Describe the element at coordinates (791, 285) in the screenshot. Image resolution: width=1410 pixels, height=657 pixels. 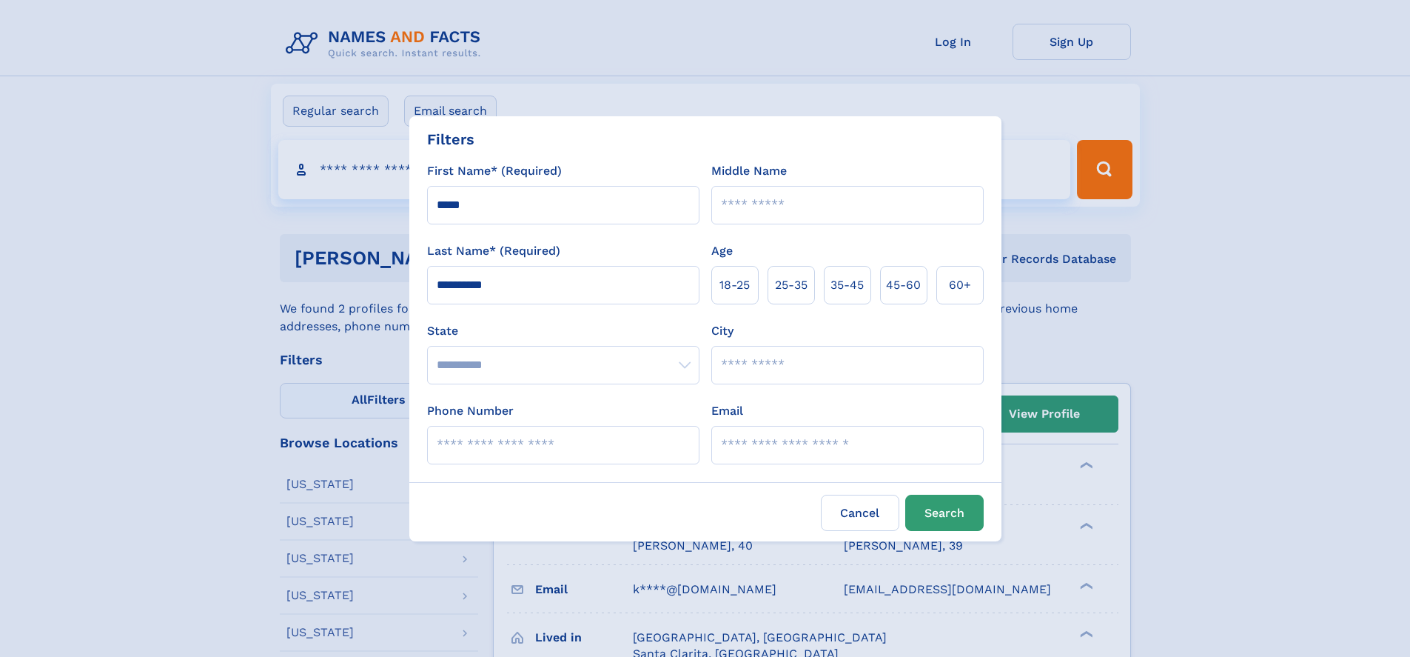
I see `span: 25‑35` at that location.